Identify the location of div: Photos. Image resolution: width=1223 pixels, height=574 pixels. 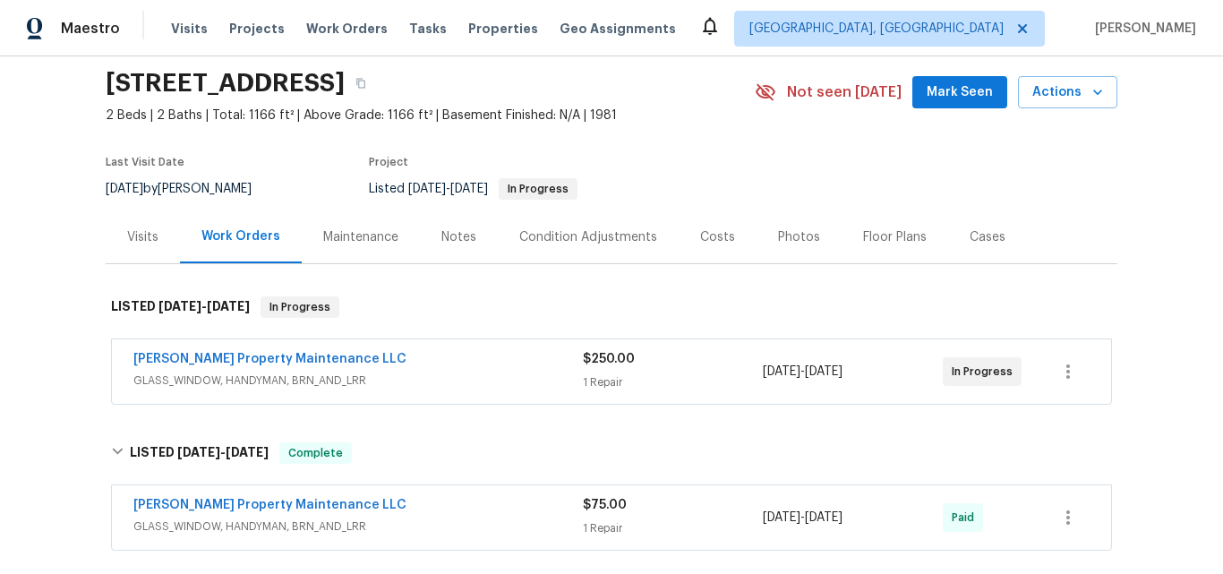
(798, 237).